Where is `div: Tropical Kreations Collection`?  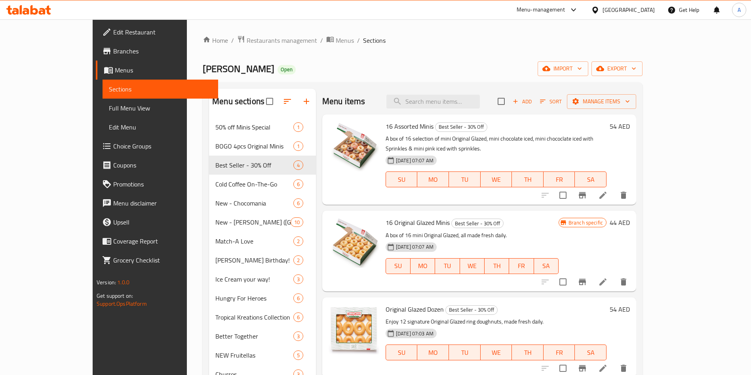 div: Tropical Kreations Collection is located at coordinates (254, 317).